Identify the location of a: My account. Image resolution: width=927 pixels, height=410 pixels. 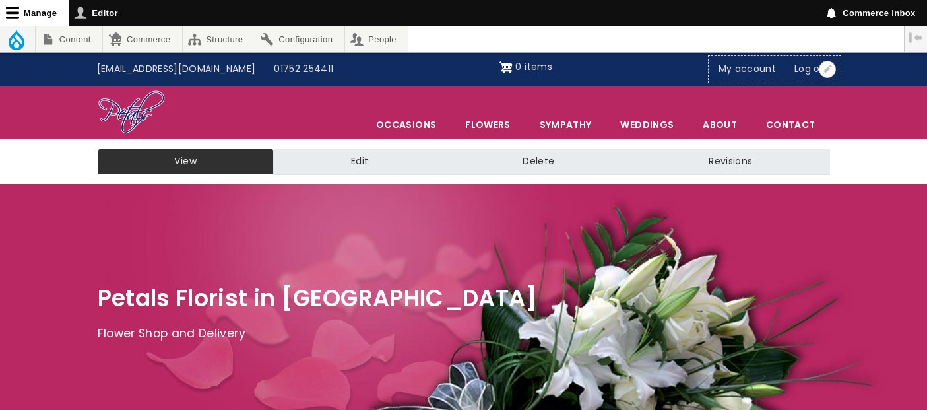
(748, 69).